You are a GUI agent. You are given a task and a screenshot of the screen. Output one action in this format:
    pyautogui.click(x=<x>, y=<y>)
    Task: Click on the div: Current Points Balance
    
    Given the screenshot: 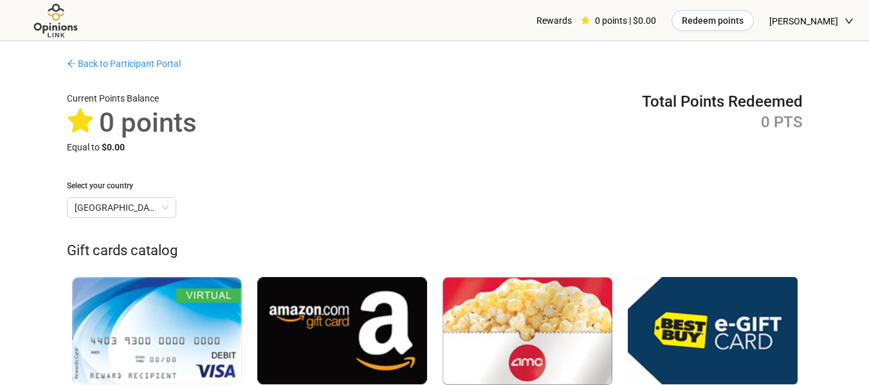 What is the action you would take?
    pyautogui.click(x=132, y=98)
    